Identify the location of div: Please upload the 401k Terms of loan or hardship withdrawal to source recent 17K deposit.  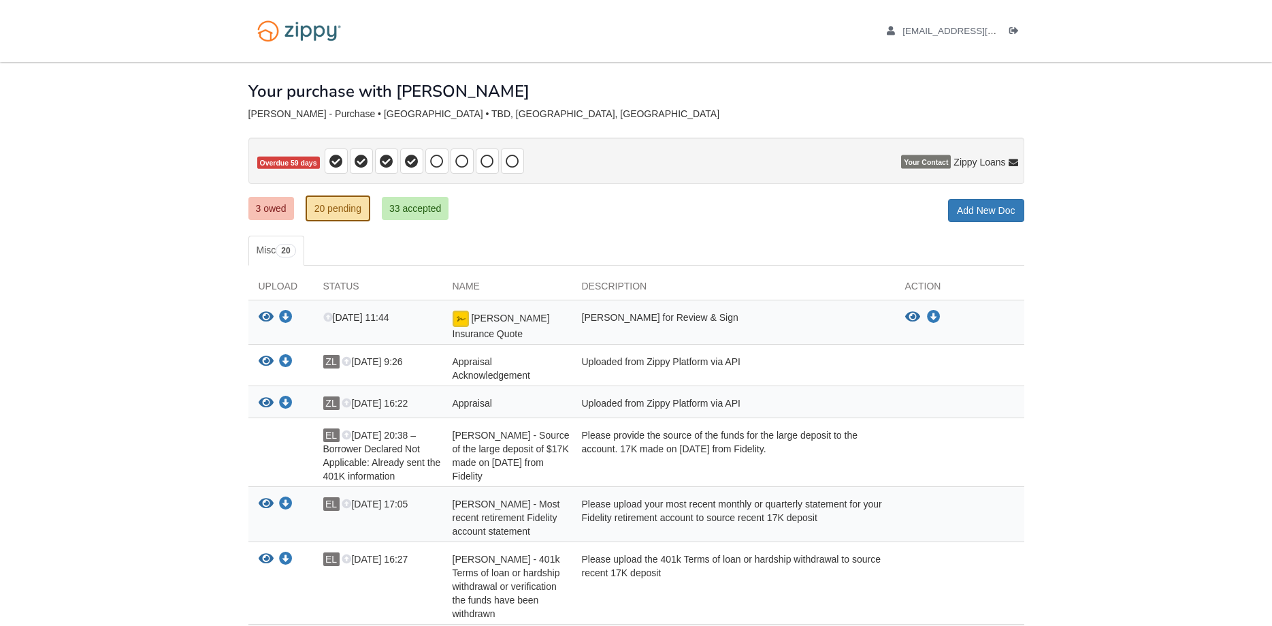
(733, 586).